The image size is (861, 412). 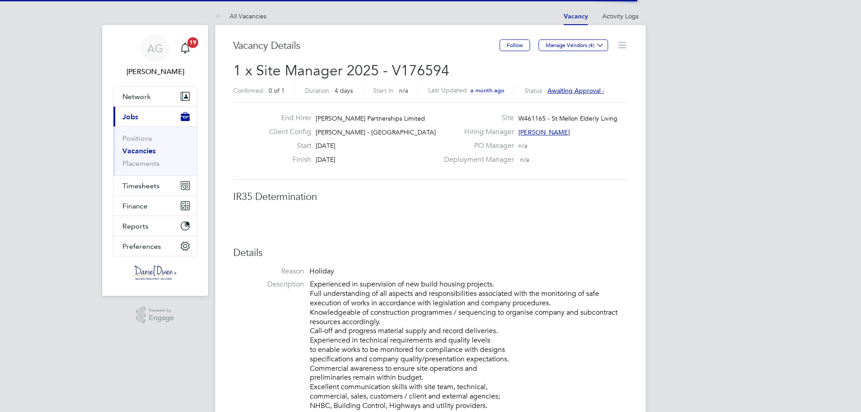 What do you see at coordinates (344, 91) in the screenshot?
I see `span: 4 days` at bounding box center [344, 91].